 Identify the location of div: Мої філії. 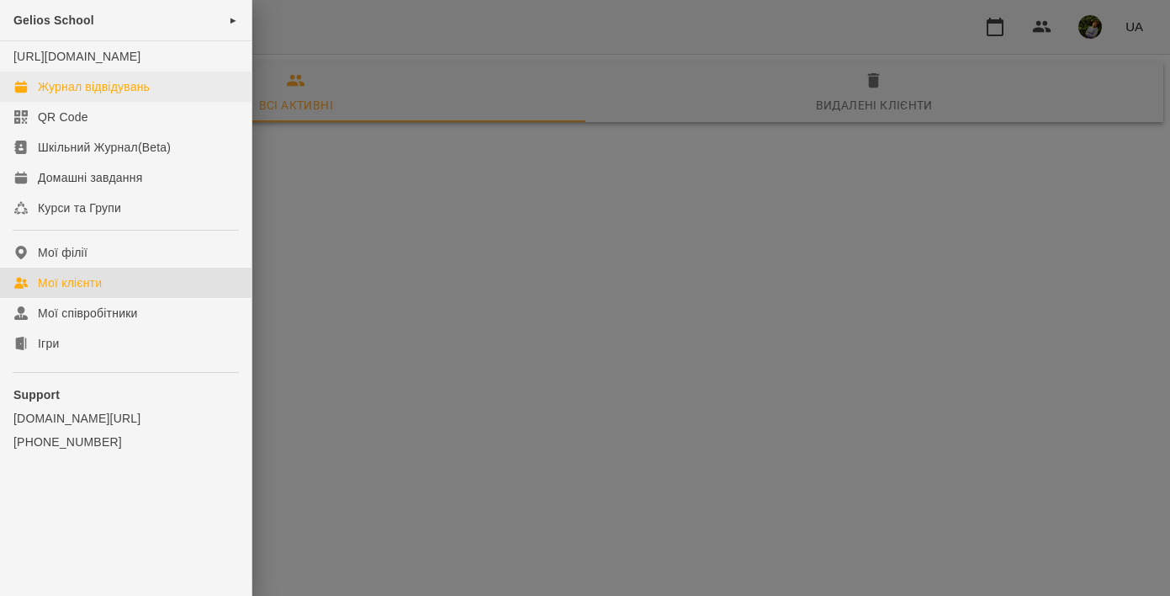
(62, 252).